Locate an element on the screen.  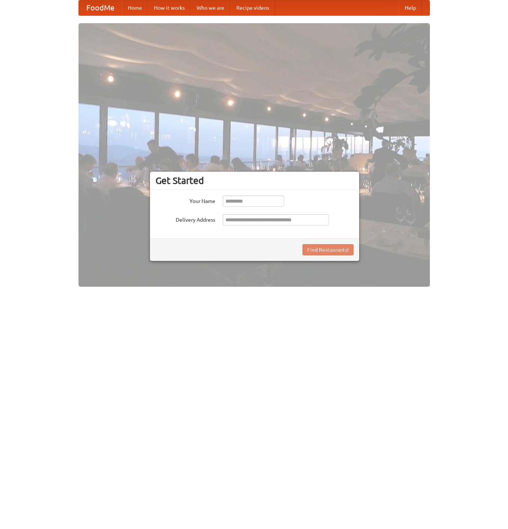
a: Help is located at coordinates (410, 8).